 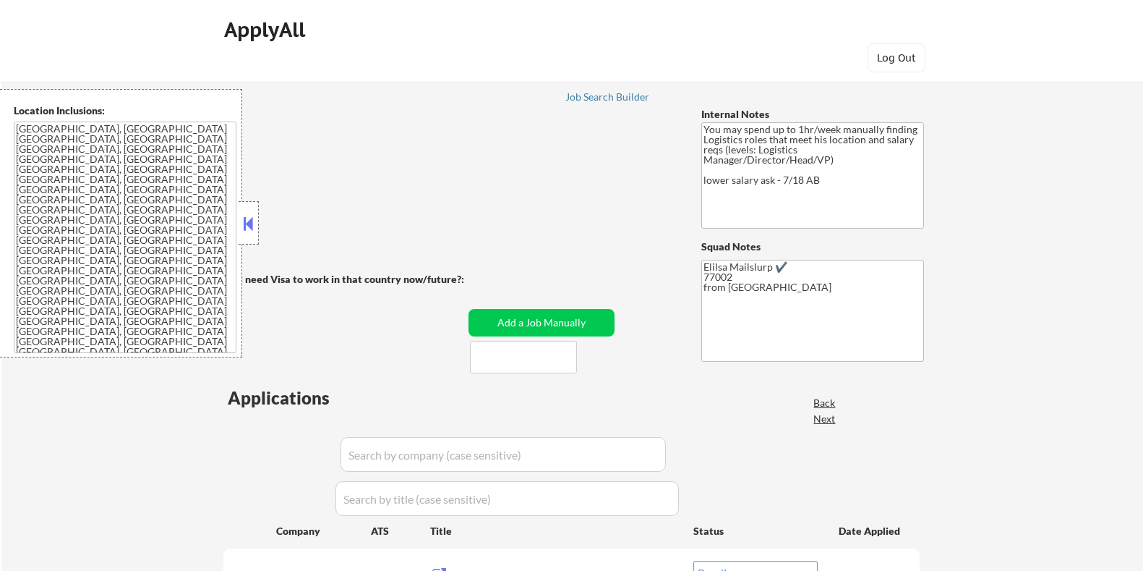 What do you see at coordinates (871, 531) in the screenshot?
I see `div: Date Applied` at bounding box center [871, 531].